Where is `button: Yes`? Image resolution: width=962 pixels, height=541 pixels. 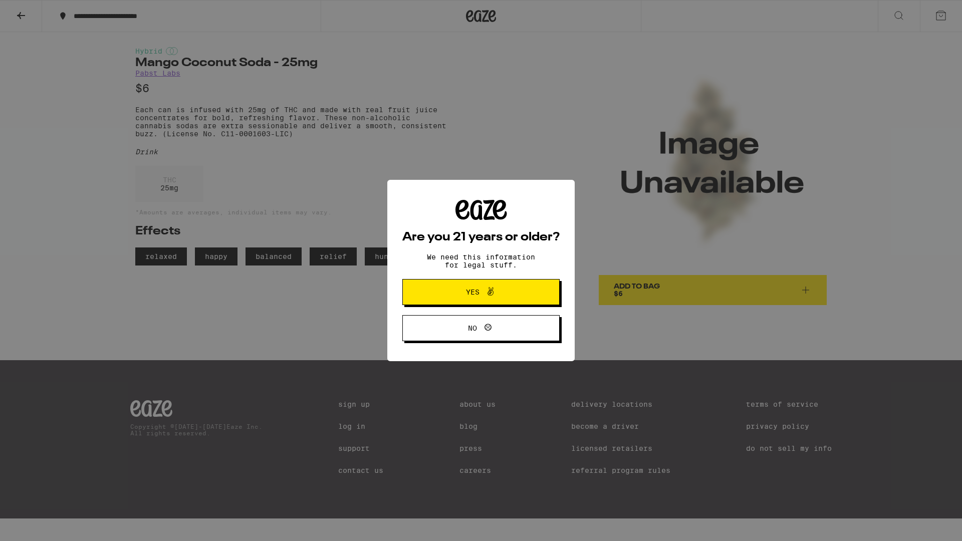 button: Yes is located at coordinates (481, 292).